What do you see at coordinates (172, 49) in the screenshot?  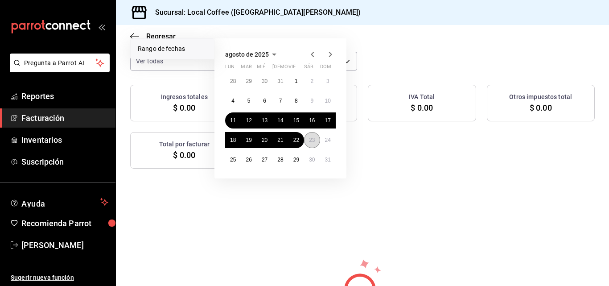 I see `span: Rango de fechas` at bounding box center [172, 49].